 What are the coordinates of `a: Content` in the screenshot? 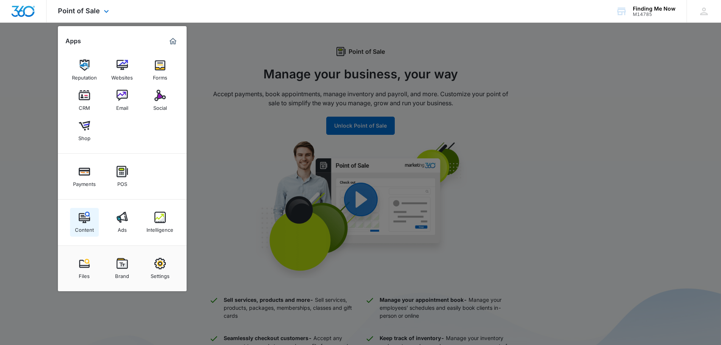 It's located at (84, 222).